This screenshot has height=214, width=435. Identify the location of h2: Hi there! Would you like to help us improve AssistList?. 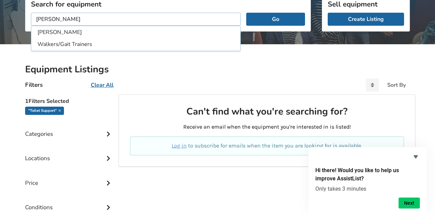
(367, 175).